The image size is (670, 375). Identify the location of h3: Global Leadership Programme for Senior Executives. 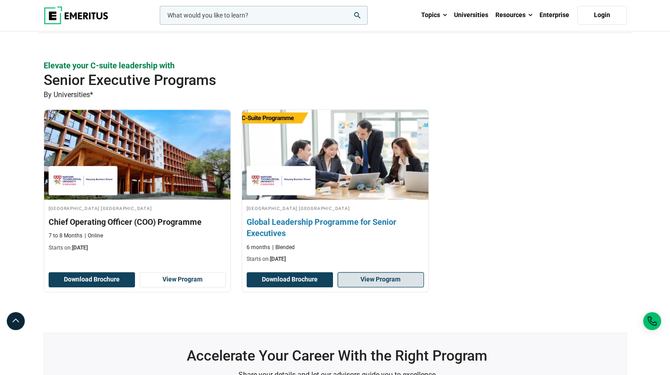
(335, 228).